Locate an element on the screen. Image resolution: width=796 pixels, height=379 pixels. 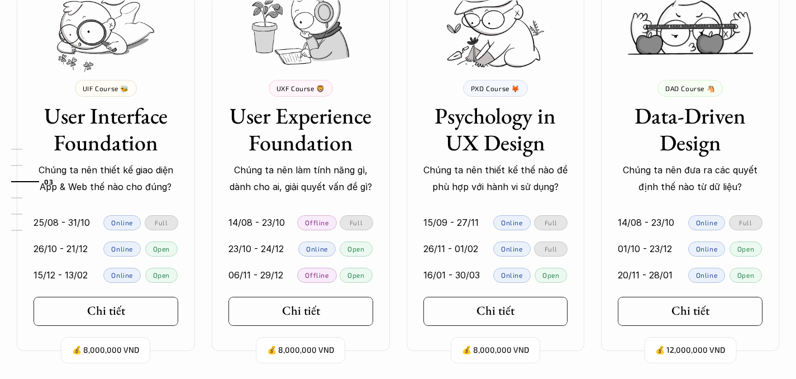
a: 03 is located at coordinates (37, 182).